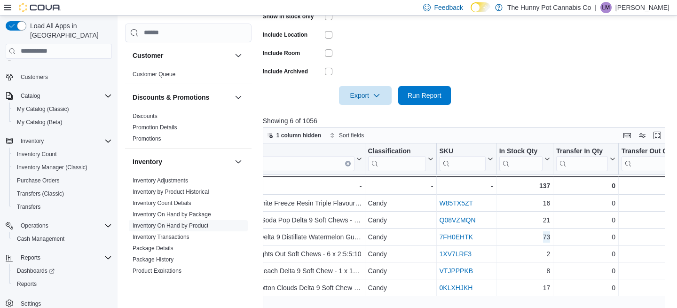 Image resolution: width=677 pixels, height=308 pixels. What do you see at coordinates (36, 271) in the screenshot?
I see `span: Dashboards` at bounding box center [36, 271].